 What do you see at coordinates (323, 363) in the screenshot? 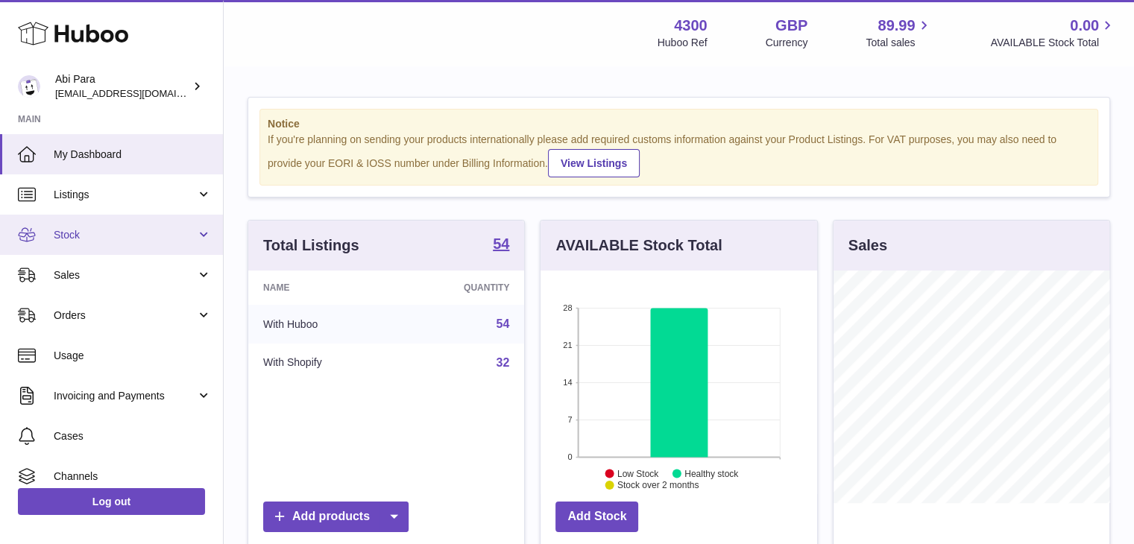
I see `td: With Shopify` at bounding box center [323, 363].